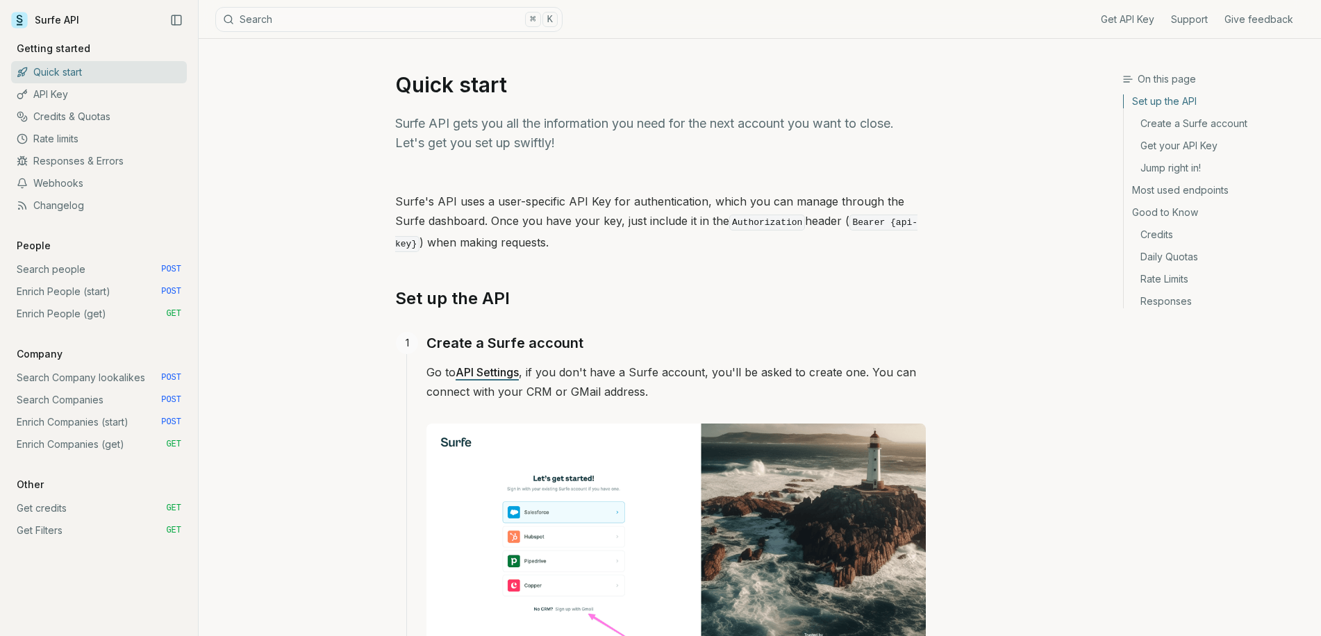  What do you see at coordinates (40, 354) in the screenshot?
I see `p: Company` at bounding box center [40, 354].